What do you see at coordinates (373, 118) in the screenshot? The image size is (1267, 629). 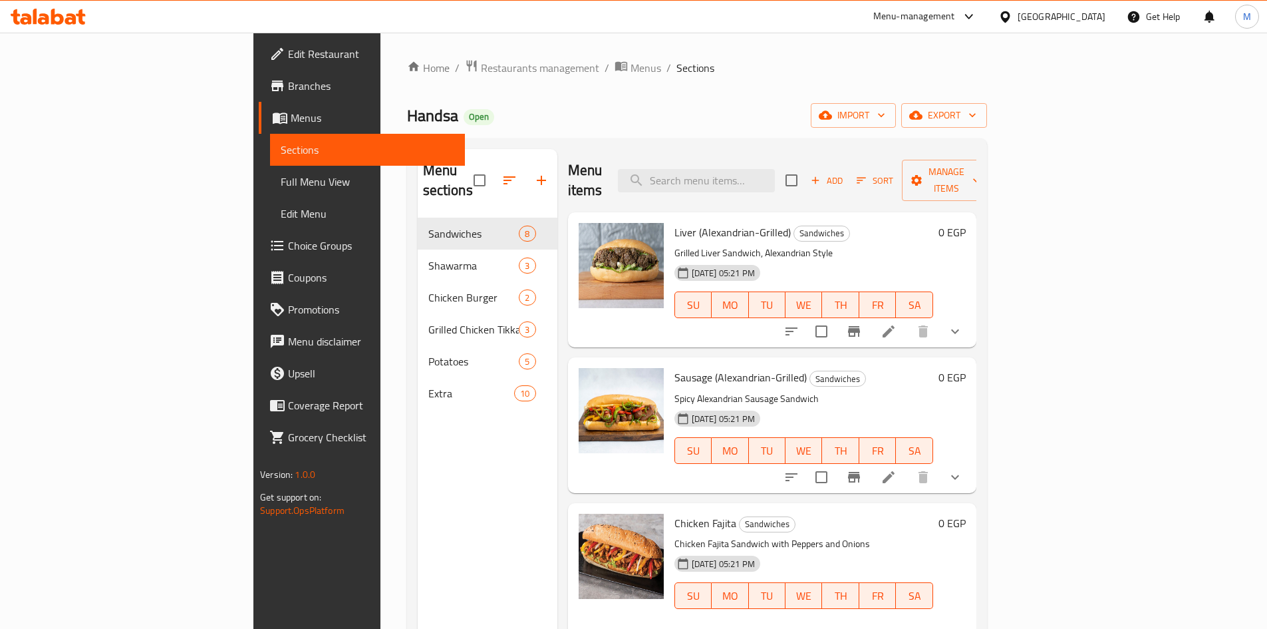 I see `span: Menus` at bounding box center [373, 118].